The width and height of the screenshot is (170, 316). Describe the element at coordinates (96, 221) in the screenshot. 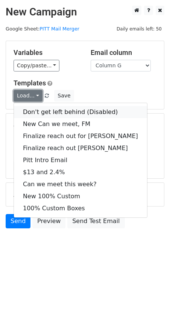

I see `a: Send Test Email` at that location.